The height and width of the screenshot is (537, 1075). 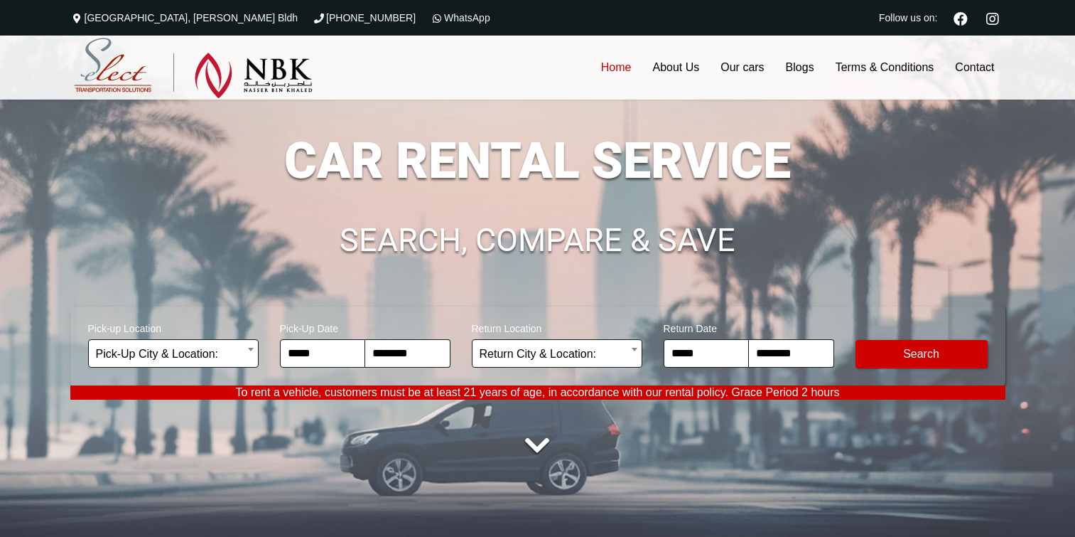 I want to click on a: Home, so click(x=616, y=68).